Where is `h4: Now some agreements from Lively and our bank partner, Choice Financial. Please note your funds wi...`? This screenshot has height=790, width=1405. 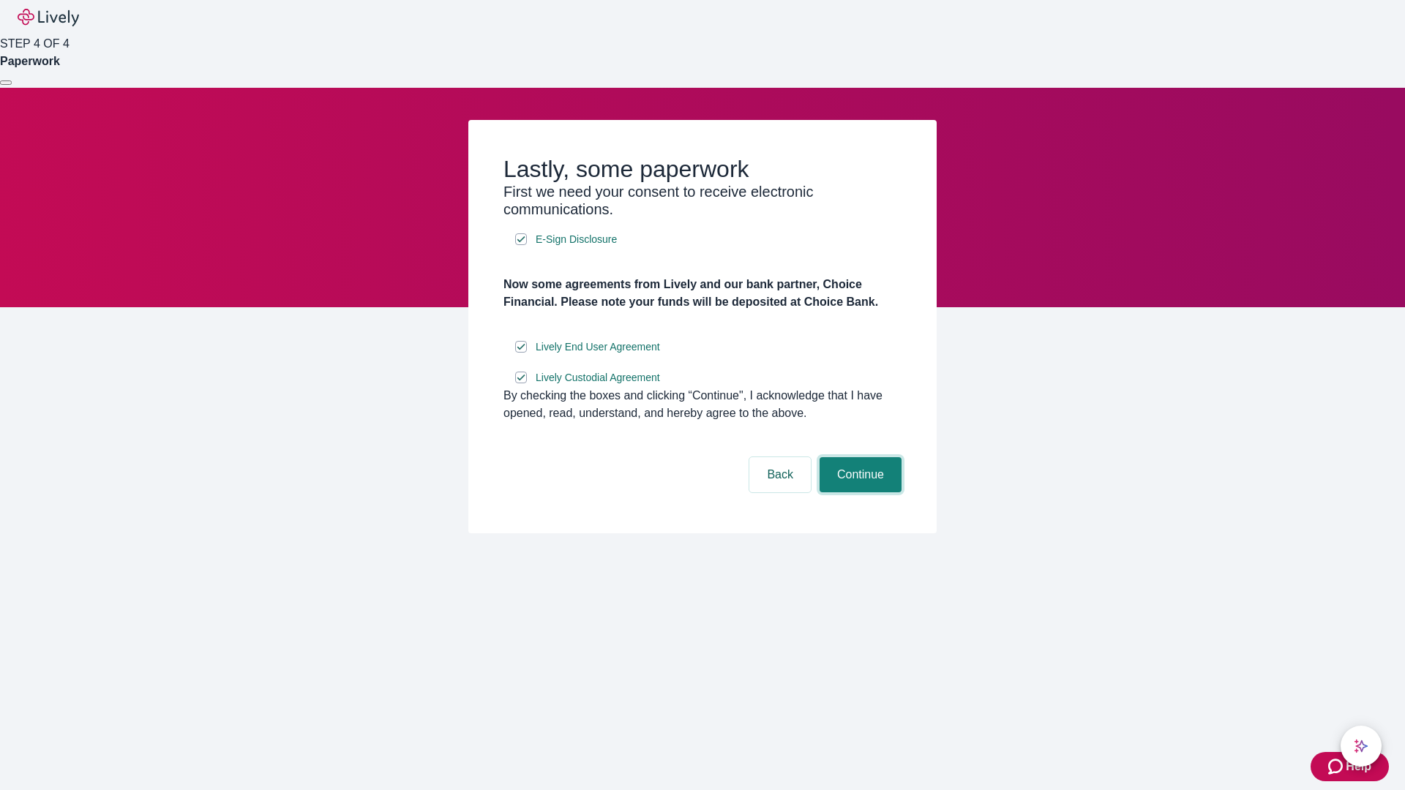 h4: Now some agreements from Lively and our bank partner, Choice Financial. Please note your funds wi... is located at coordinates (703, 293).